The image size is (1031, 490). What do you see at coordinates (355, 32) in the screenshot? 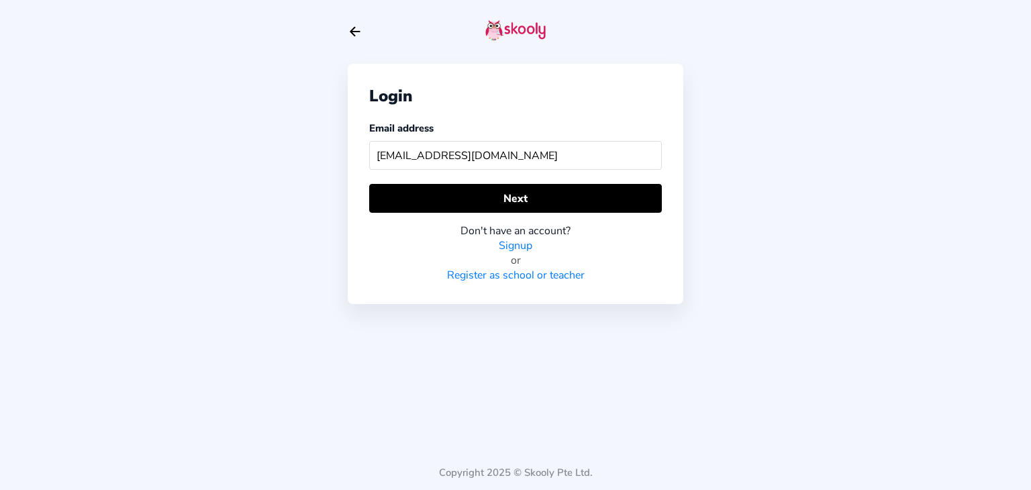
I see `button: arrow back outline` at bounding box center [355, 32].